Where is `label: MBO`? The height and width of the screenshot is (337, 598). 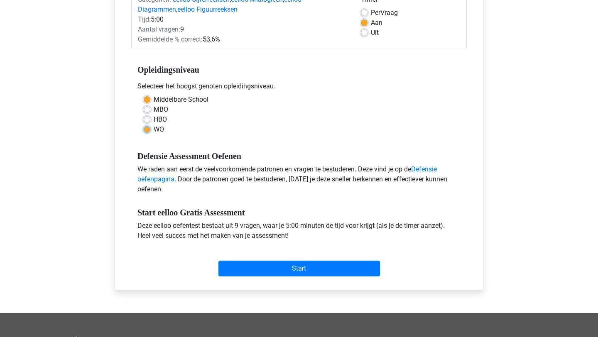
label: MBO is located at coordinates (161, 110).